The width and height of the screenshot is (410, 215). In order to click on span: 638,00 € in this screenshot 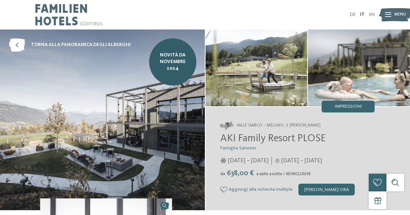, I will do `click(241, 173)`.